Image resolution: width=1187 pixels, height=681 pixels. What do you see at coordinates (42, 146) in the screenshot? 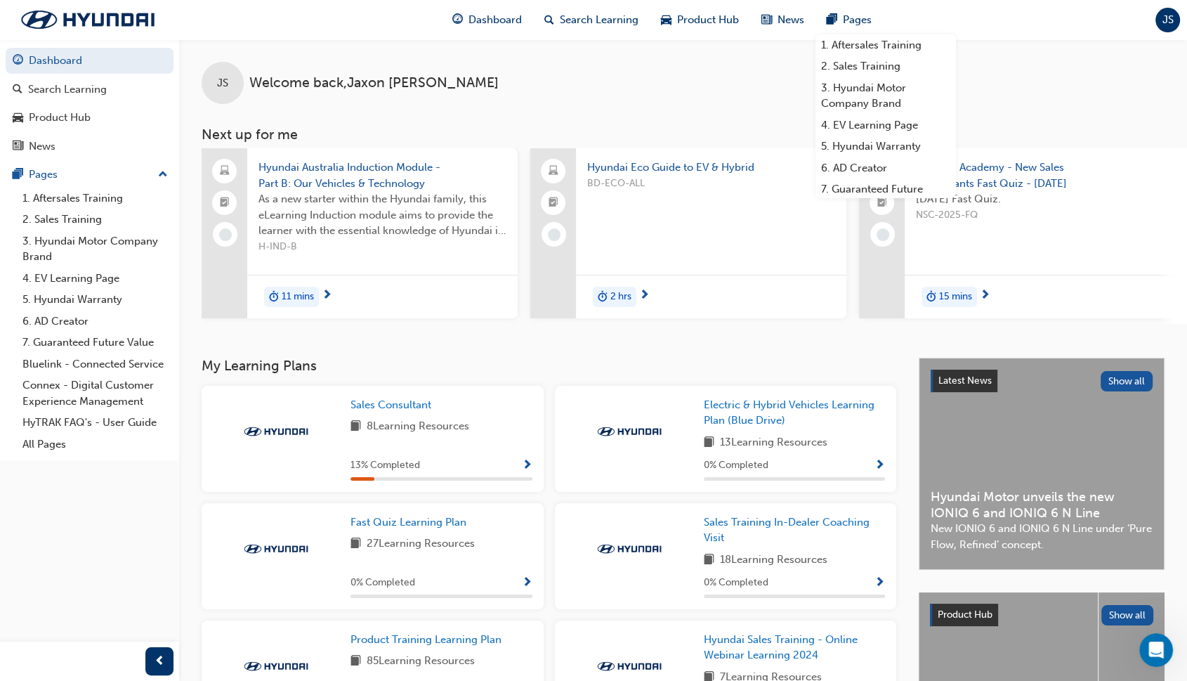
I see `div: News` at bounding box center [42, 146].